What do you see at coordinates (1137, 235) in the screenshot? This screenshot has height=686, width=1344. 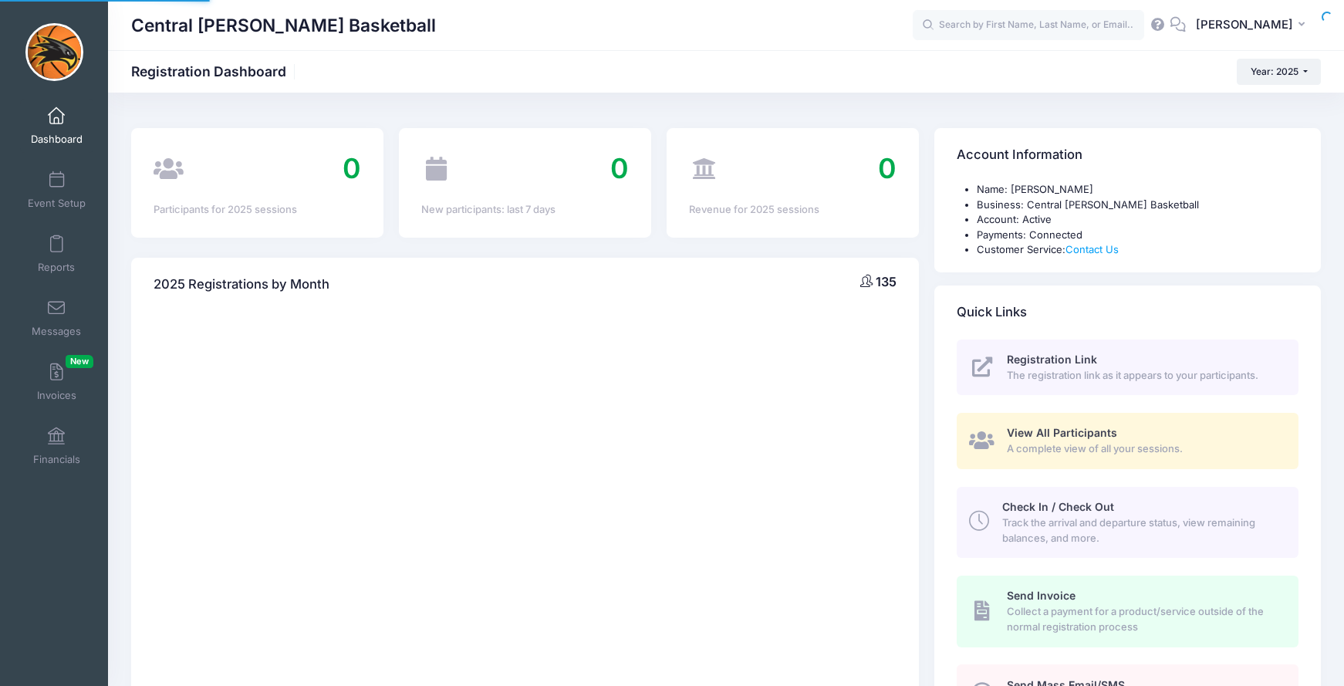 I see `li: Payments: Connected` at bounding box center [1137, 235].